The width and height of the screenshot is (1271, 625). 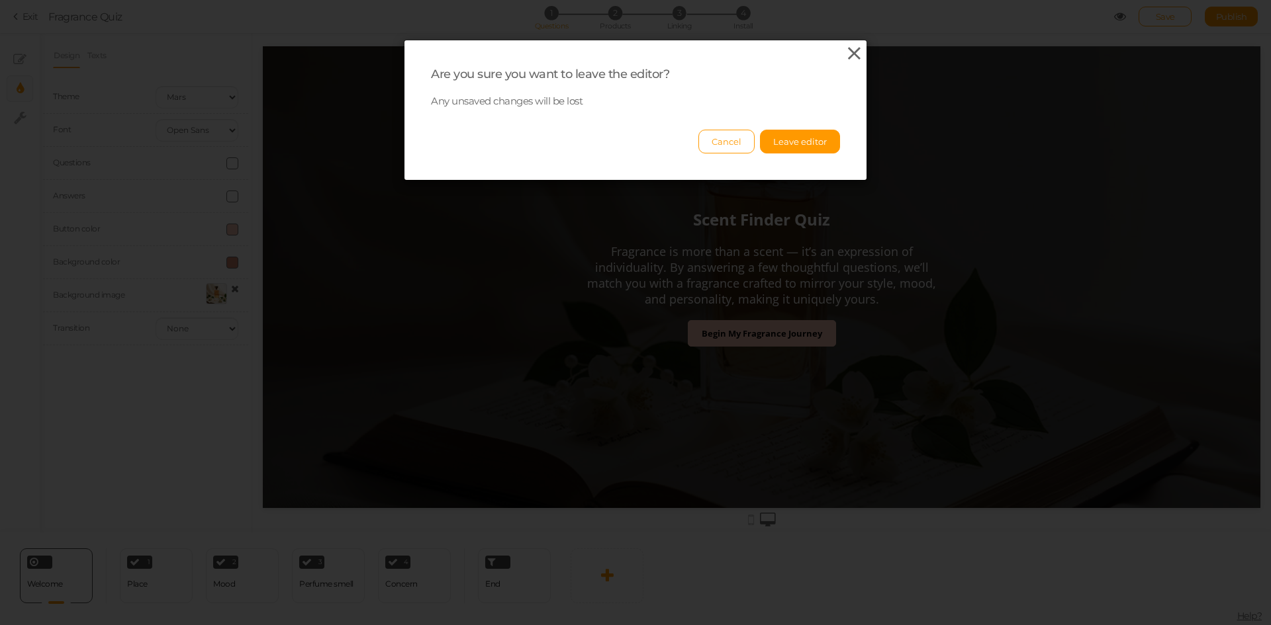 What do you see at coordinates (499, 229) in the screenshot?
I see `div: Fragrance is more than a scent — it’s an expression of individuality. By answering a few thoughtf...` at bounding box center [499, 229].